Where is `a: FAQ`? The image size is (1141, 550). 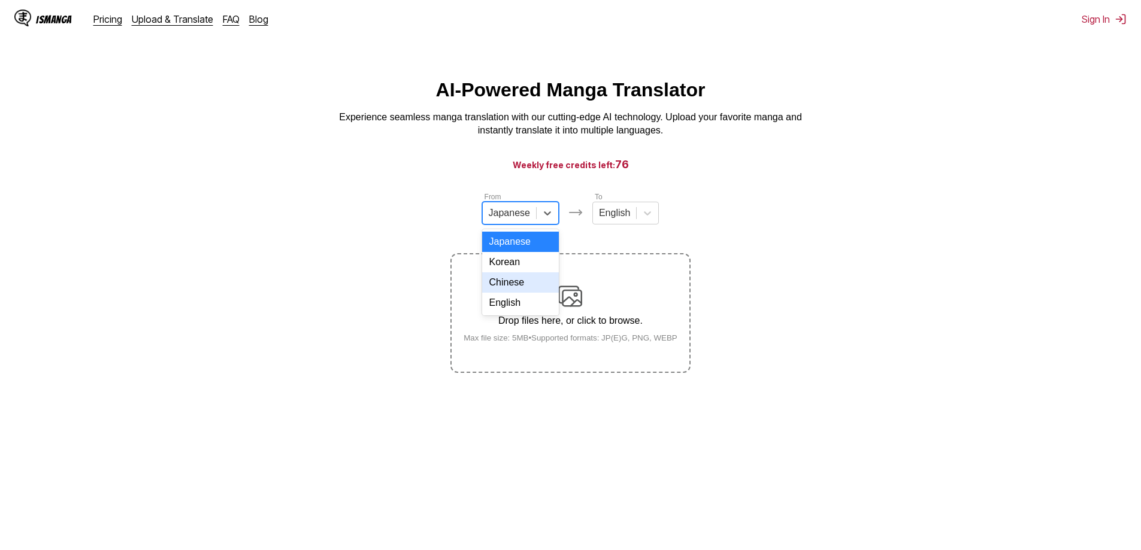 a: FAQ is located at coordinates (231, 19).